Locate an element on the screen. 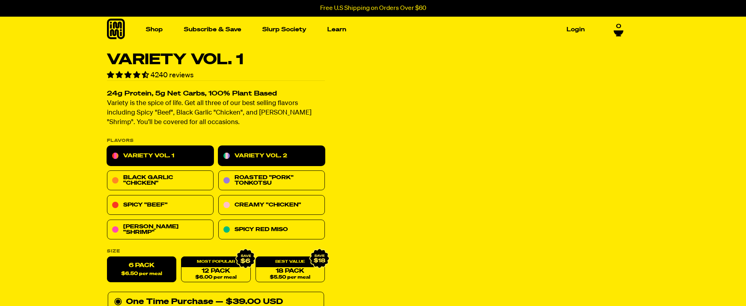 Image resolution: width=746 pixels, height=306 pixels. a: Slurp Society is located at coordinates (284, 29).